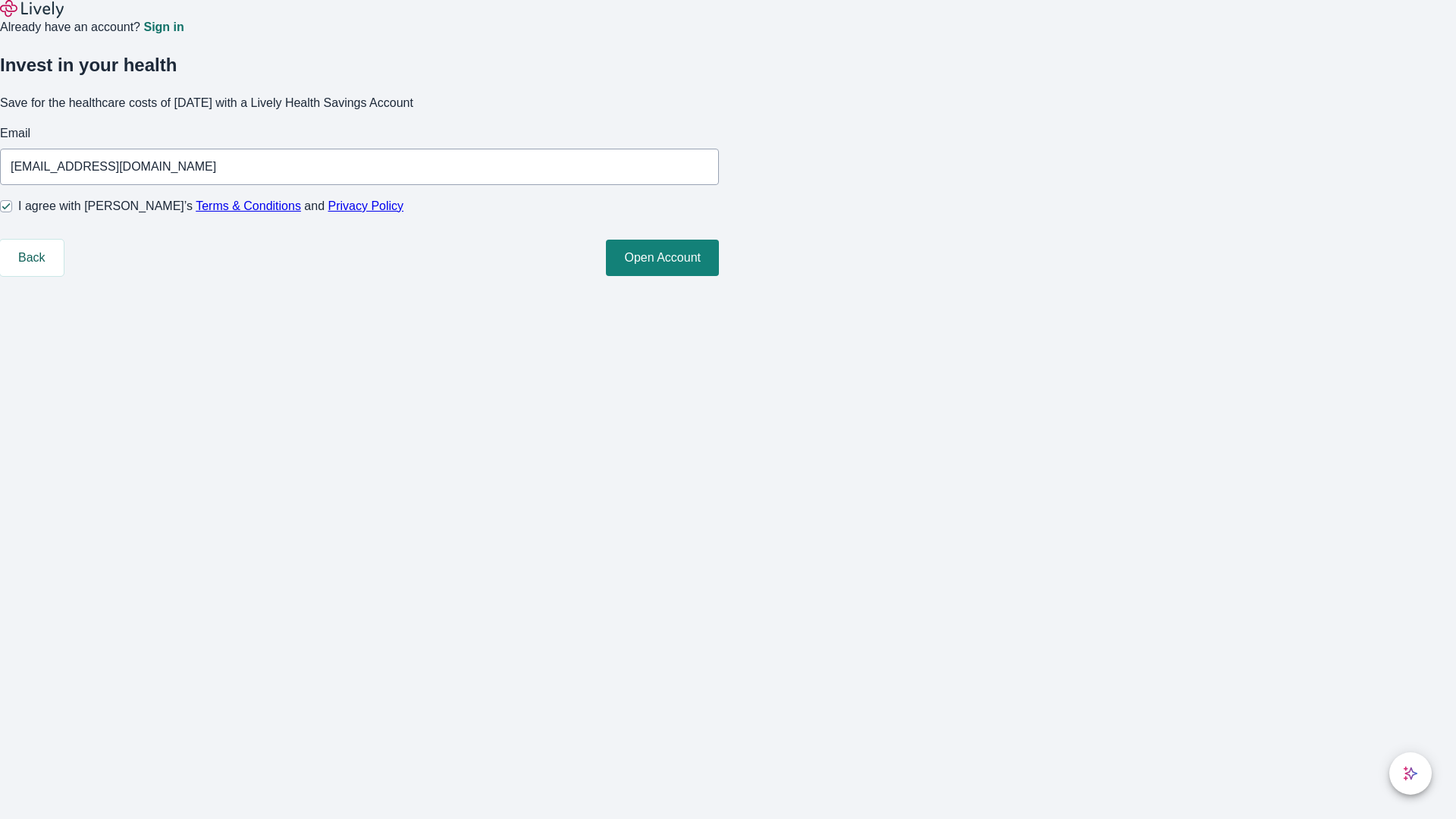 The height and width of the screenshot is (819, 1456). I want to click on button: Open Account, so click(662, 258).